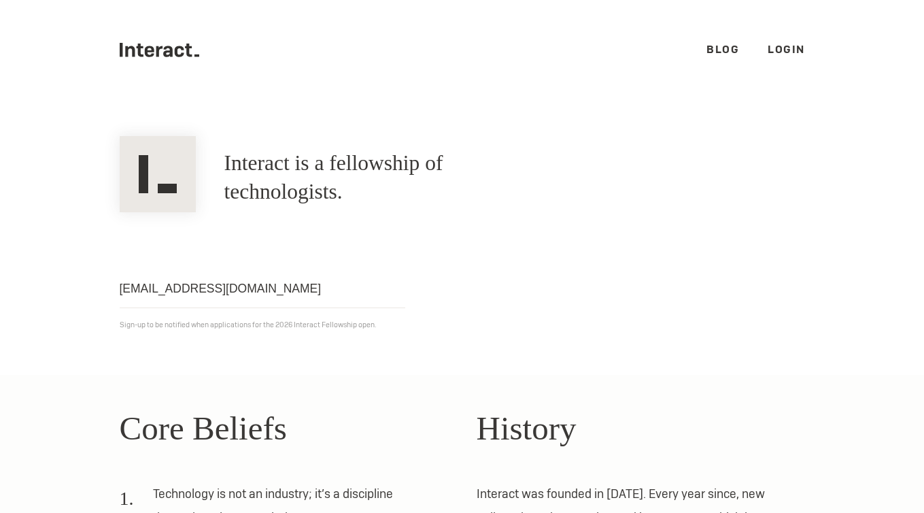 The width and height of the screenshot is (924, 513). What do you see at coordinates (262, 288) in the screenshot?
I see `input: Email address...` at bounding box center [262, 288].